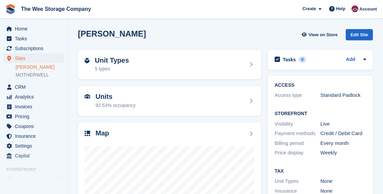 This screenshot has width=383, height=194. Describe the element at coordinates (169, 101) in the screenshot. I see `a: Units 92.53% occupancy` at that location.